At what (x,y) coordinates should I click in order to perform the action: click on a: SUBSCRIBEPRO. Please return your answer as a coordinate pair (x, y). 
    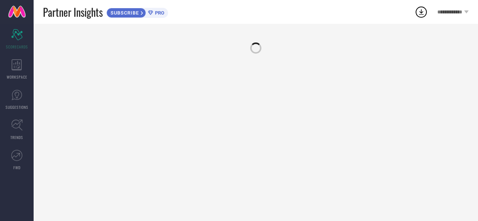
    Looking at the image, I should click on (137, 12).